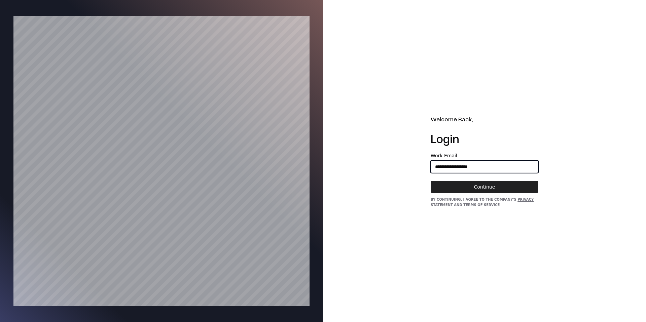 The image size is (646, 322). I want to click on a: Privacy Statement, so click(482, 202).